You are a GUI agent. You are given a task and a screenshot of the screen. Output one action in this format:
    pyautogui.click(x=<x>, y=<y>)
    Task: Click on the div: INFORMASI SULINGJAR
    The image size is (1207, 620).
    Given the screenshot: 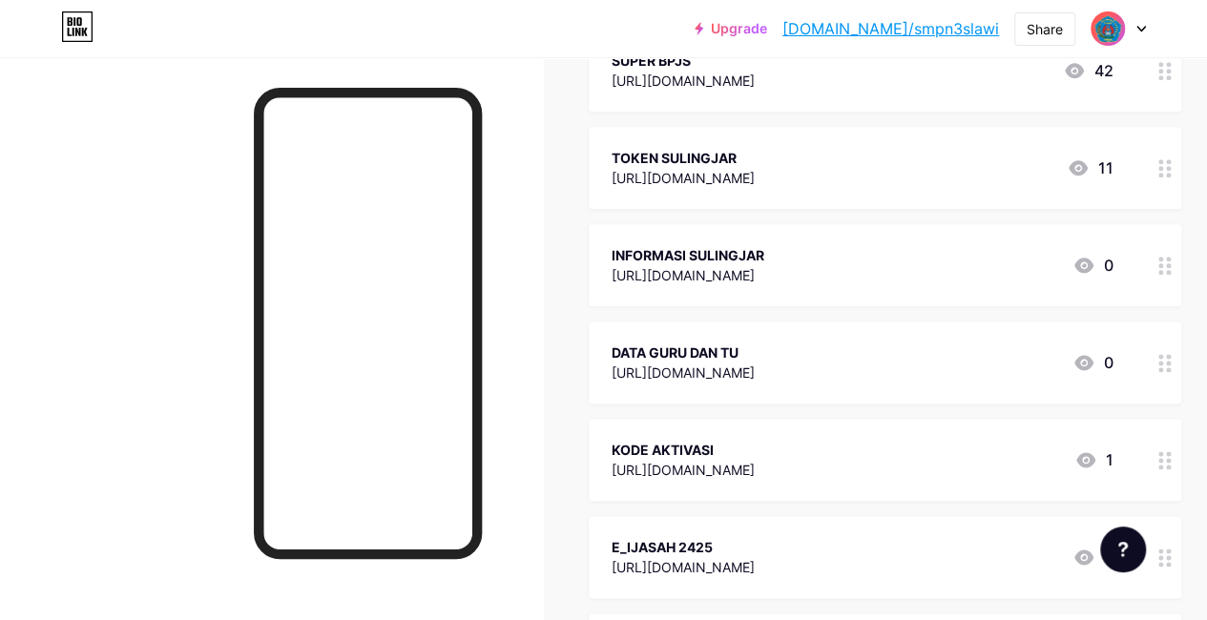 What is the action you would take?
    pyautogui.click(x=688, y=255)
    